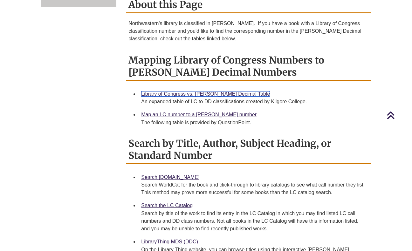 The height and width of the screenshot is (251, 412). I want to click on div: An expanded table of LC to DD classifications created by Kilgore College., so click(253, 102).